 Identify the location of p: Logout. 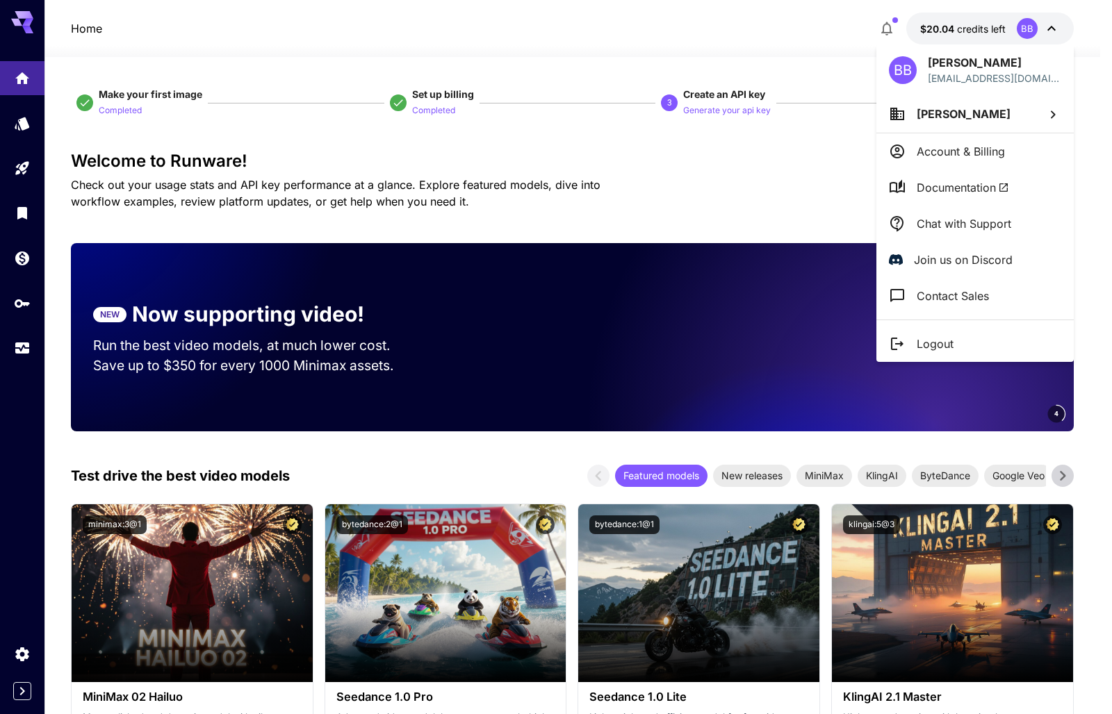
(935, 344).